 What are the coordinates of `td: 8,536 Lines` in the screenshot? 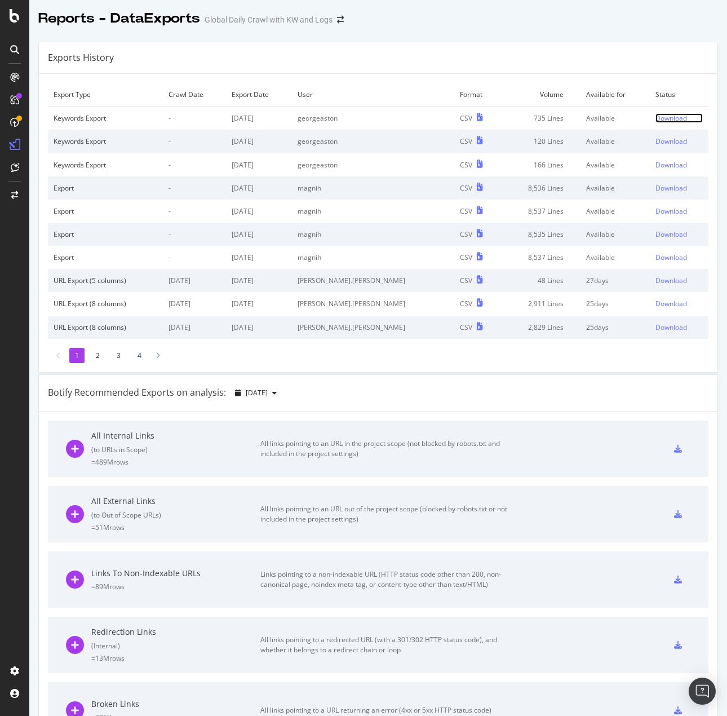 It's located at (541, 188).